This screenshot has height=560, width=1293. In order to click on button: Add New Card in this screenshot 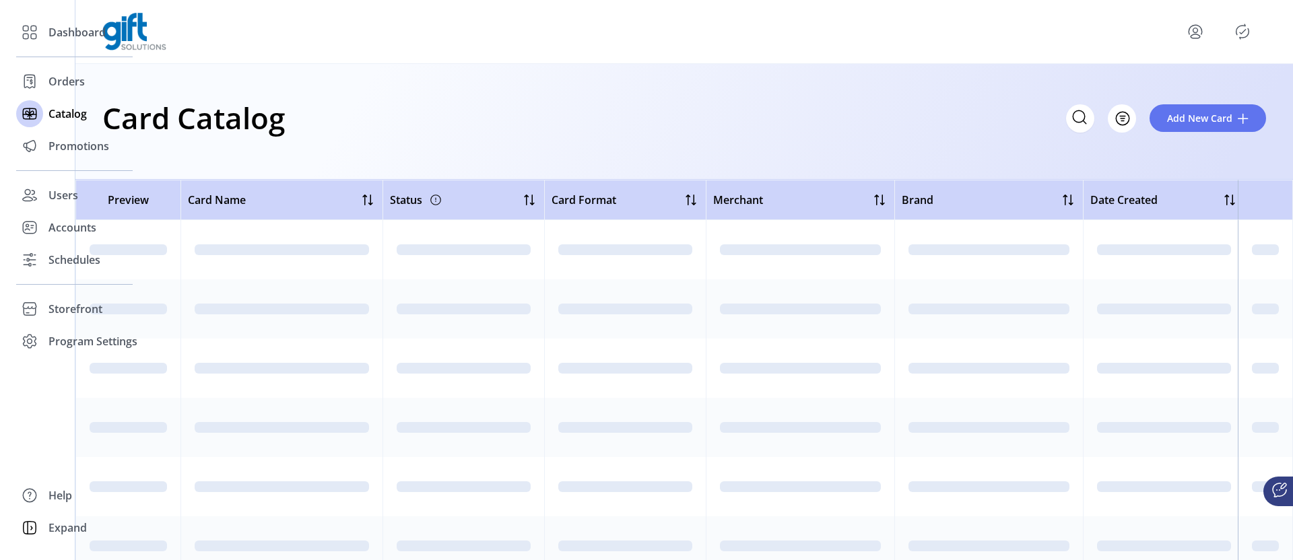, I will do `click(1207, 118)`.